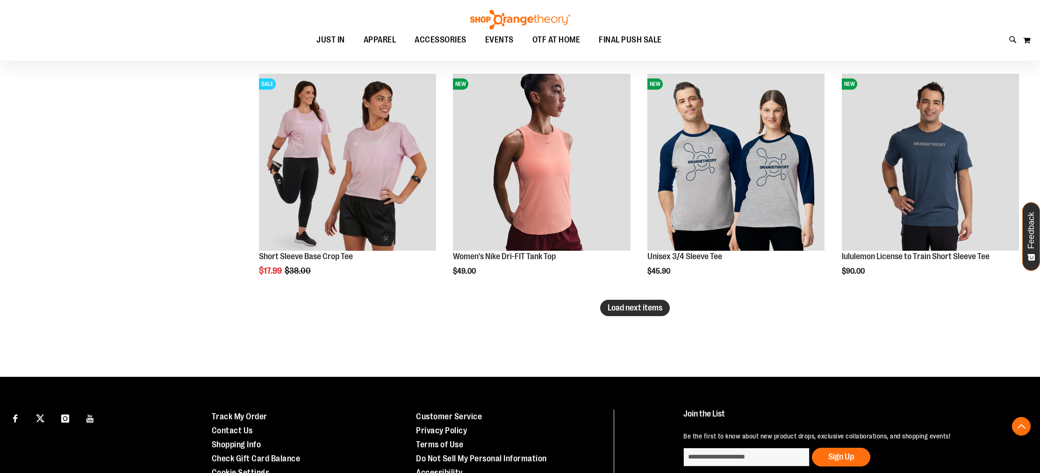 This screenshot has height=473, width=1040. Describe the element at coordinates (330, 40) in the screenshot. I see `span: JUST IN` at that location.